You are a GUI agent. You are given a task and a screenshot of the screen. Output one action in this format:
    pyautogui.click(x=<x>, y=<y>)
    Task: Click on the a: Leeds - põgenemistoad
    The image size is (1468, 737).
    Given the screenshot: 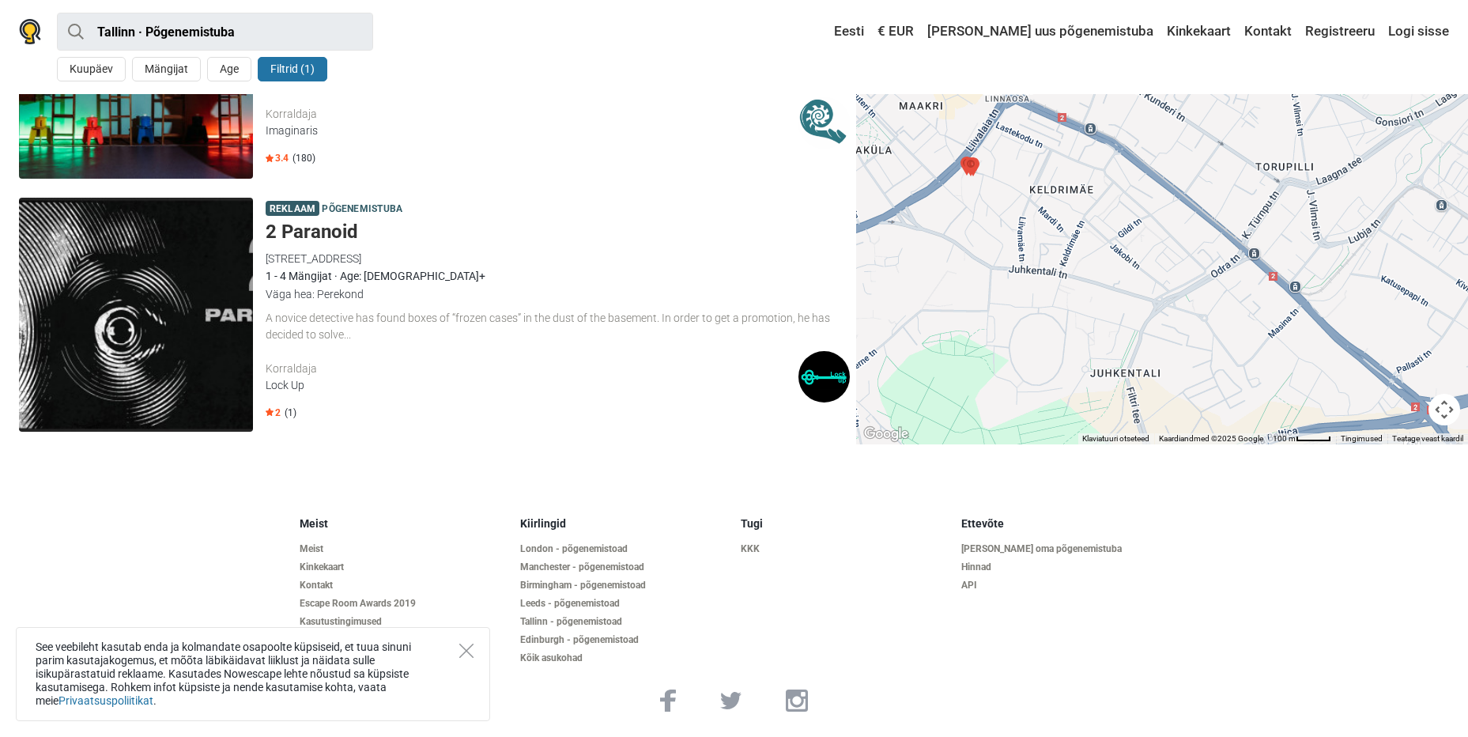 What is the action you would take?
    pyautogui.click(x=624, y=603)
    